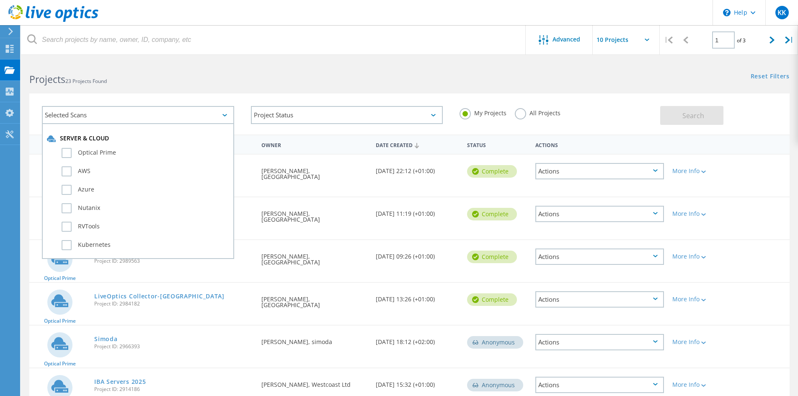 The height and width of the screenshot is (396, 798). I want to click on a: Simoda, so click(106, 339).